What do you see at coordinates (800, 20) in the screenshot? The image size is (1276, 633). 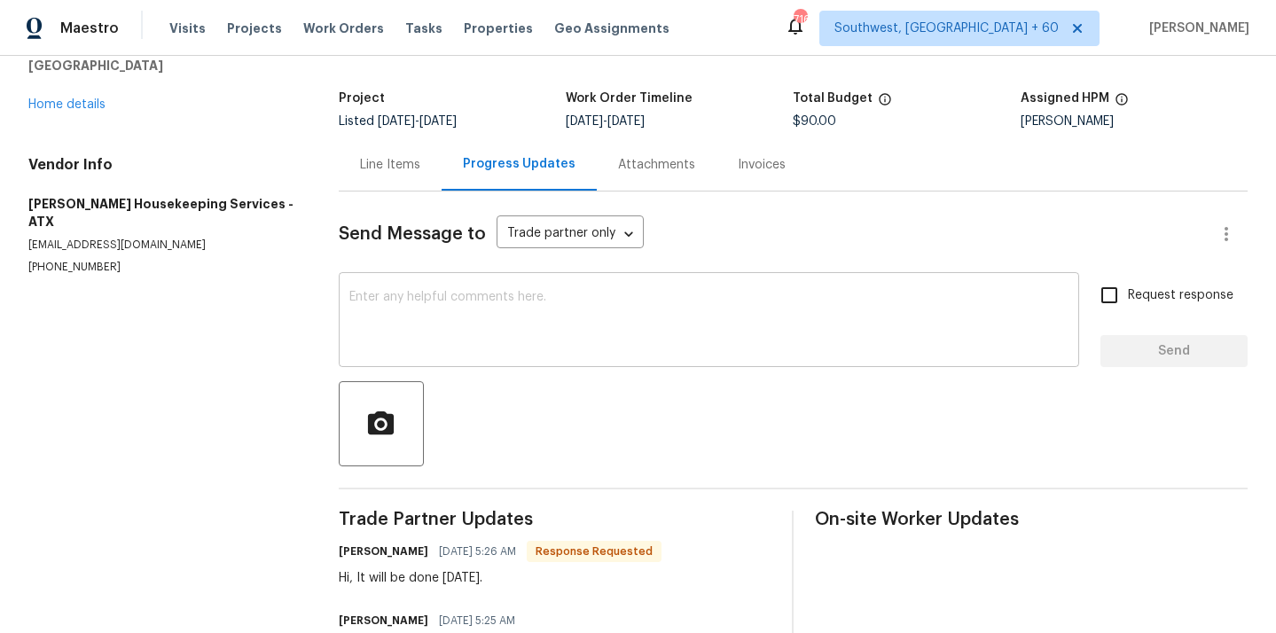 I see `div: 716` at bounding box center [800, 20].